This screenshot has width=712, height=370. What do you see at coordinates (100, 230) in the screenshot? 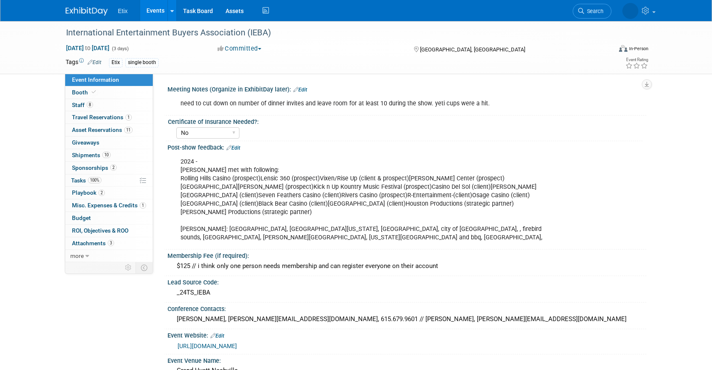
I see `span: ROI, Objectives & ROO` at bounding box center [100, 230].